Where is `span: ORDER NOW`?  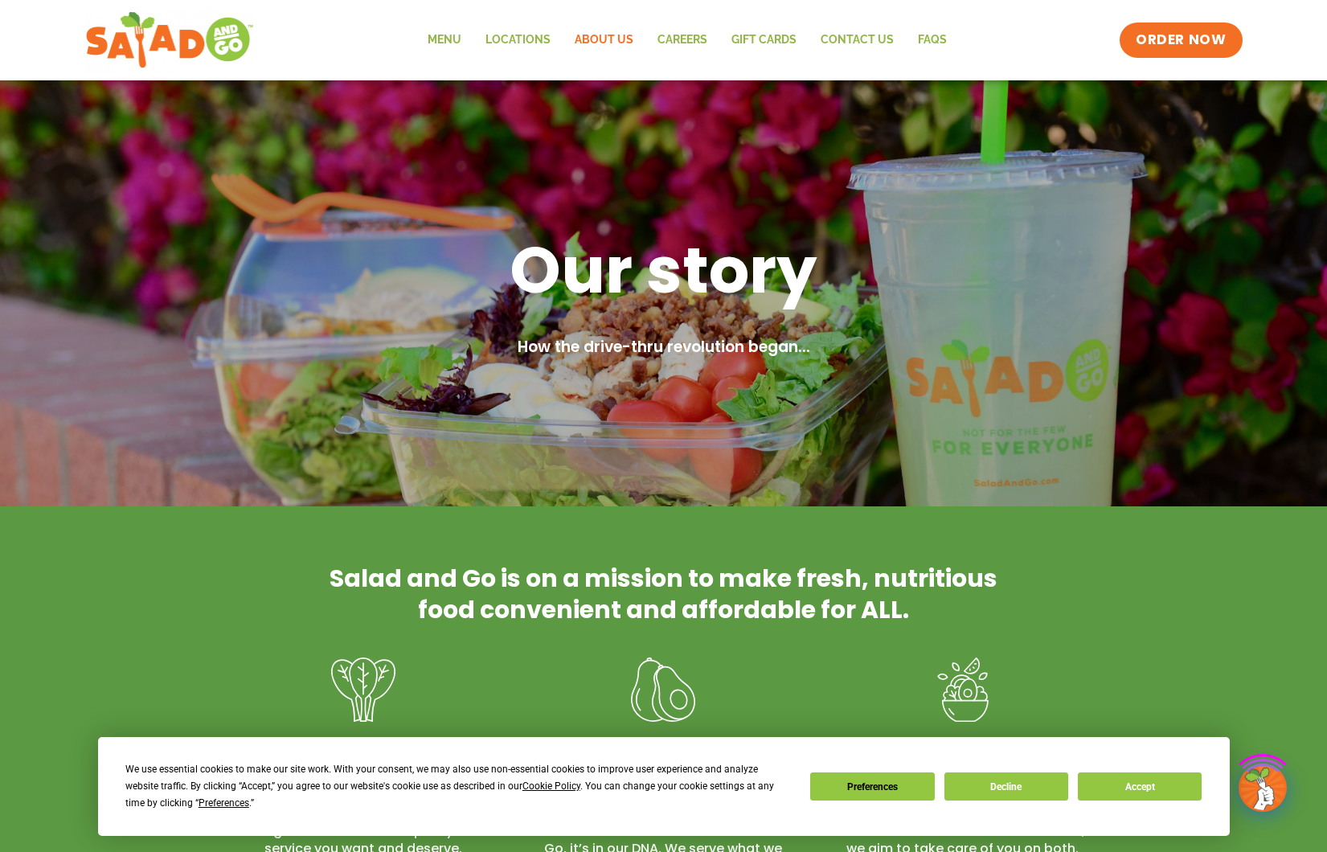
span: ORDER NOW is located at coordinates (1181, 40).